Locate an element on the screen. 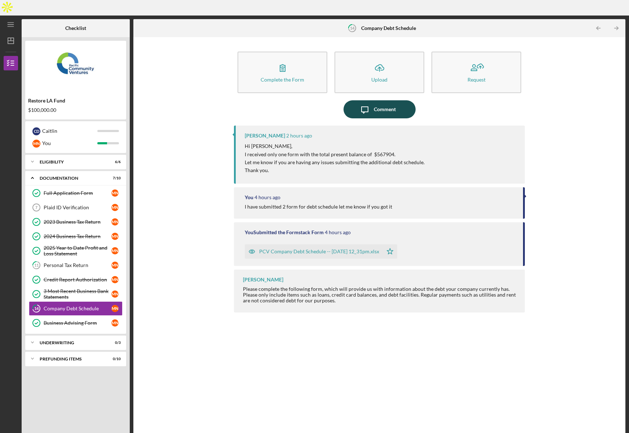 The height and width of the screenshot is (433, 629). a: 2025 Year to Date Profit and Loss StatementMN is located at coordinates (76, 251).